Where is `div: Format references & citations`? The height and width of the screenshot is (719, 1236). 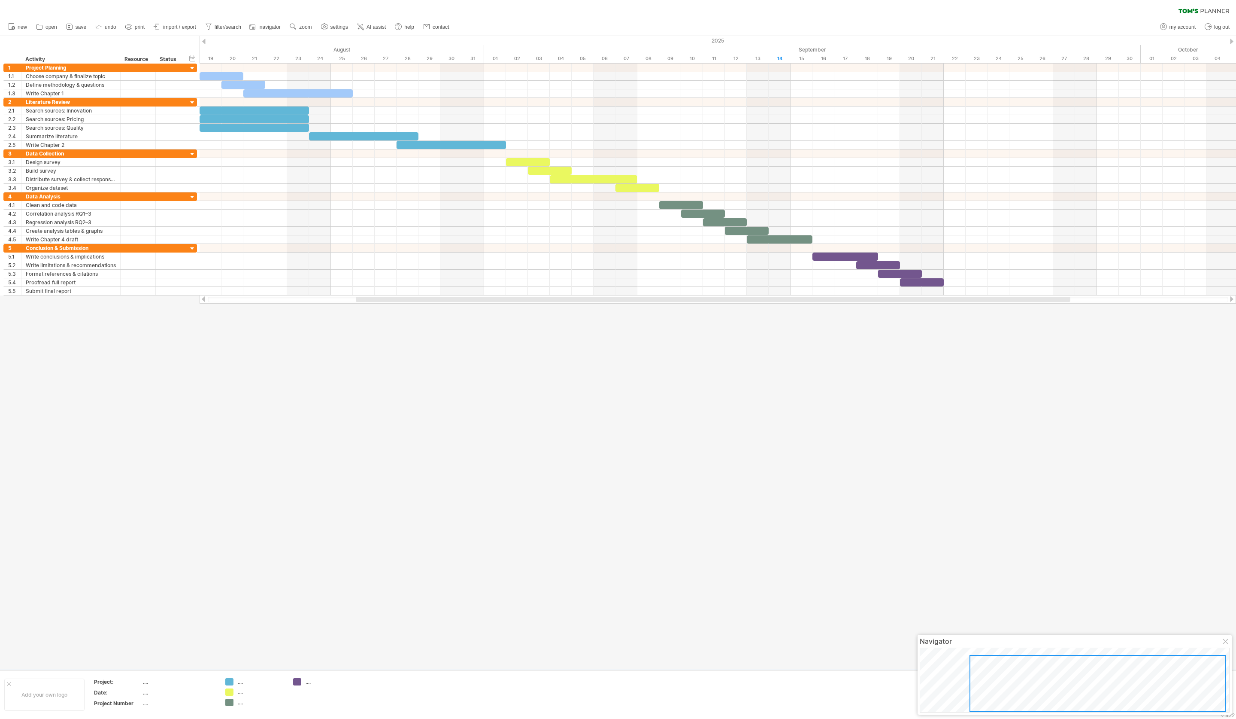
div: Format references & citations is located at coordinates (71, 273).